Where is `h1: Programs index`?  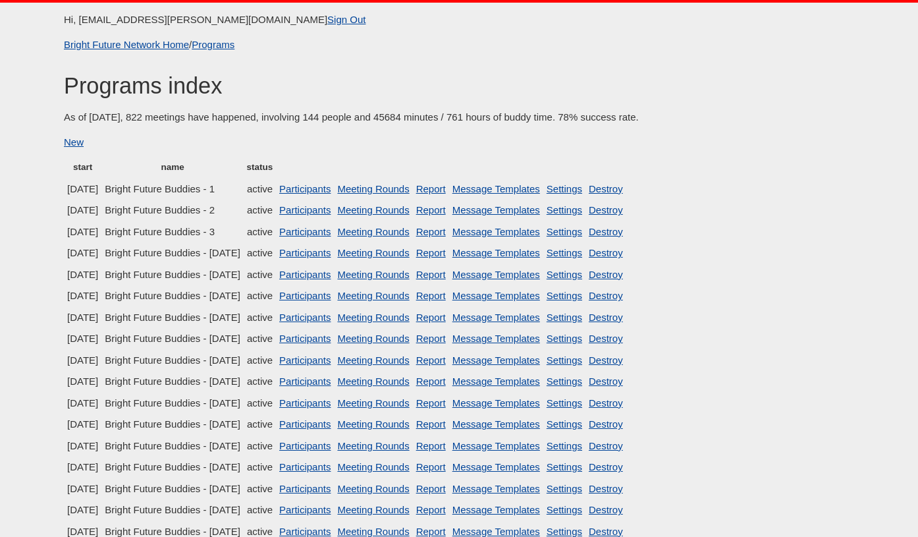
h1: Programs index is located at coordinates (459, 86).